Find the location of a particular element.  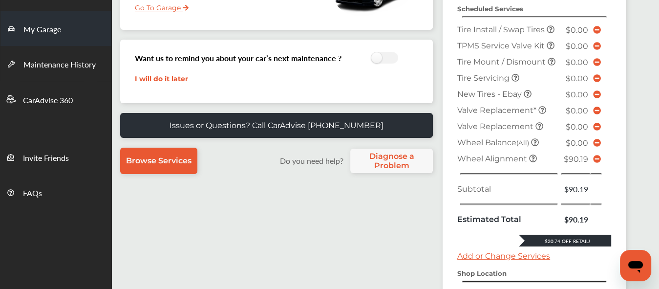

span: Tire Mount / Dismount is located at coordinates (502, 62).